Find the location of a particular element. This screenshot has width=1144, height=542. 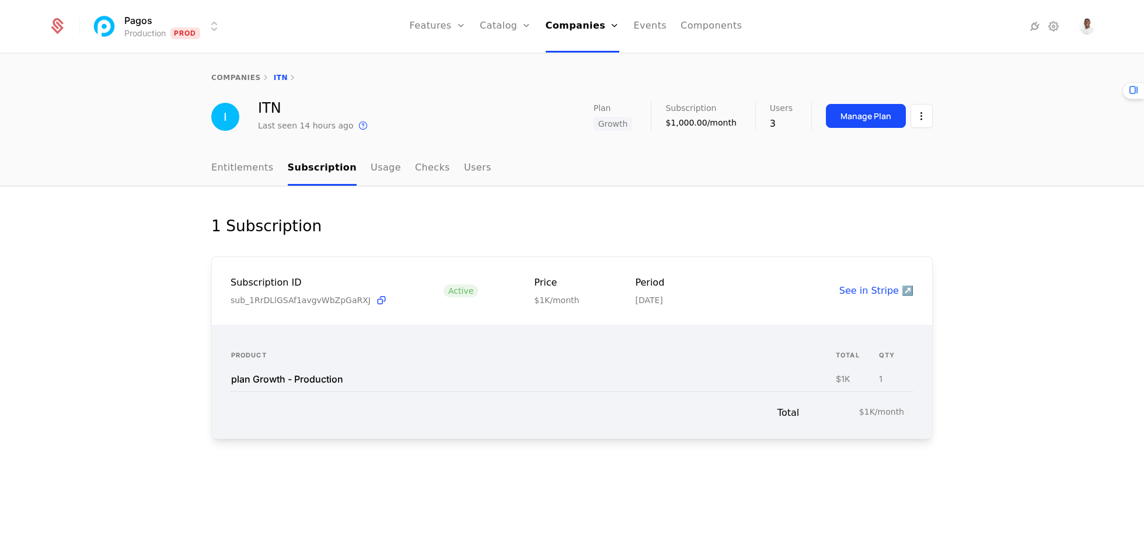

th: total is located at coordinates (857, 355).